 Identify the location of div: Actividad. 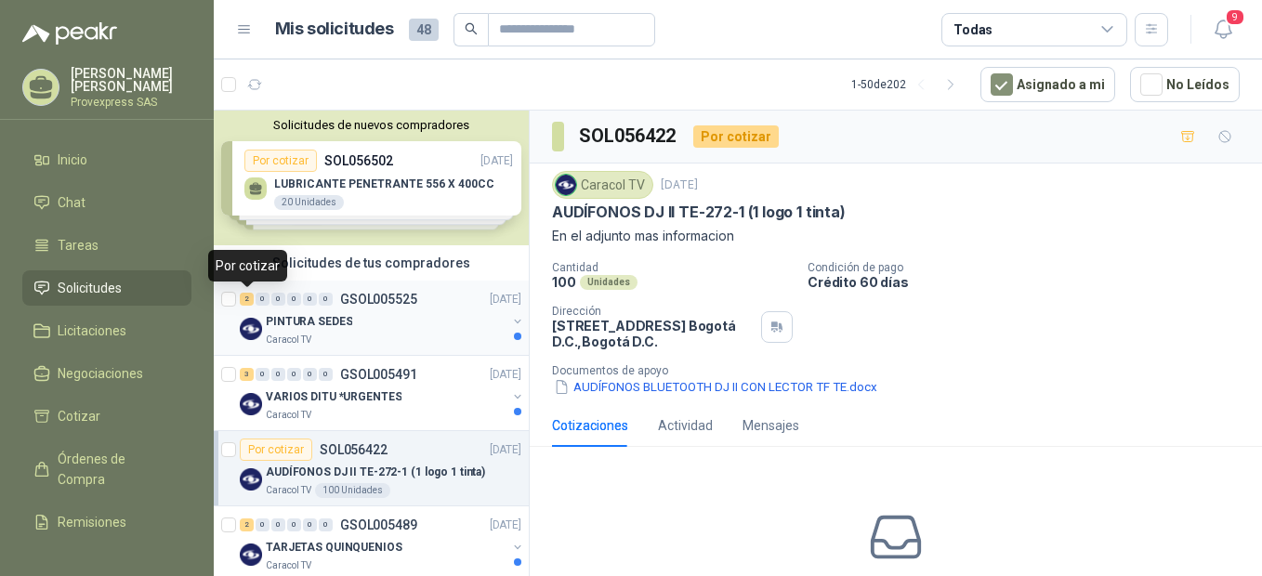
(685, 426).